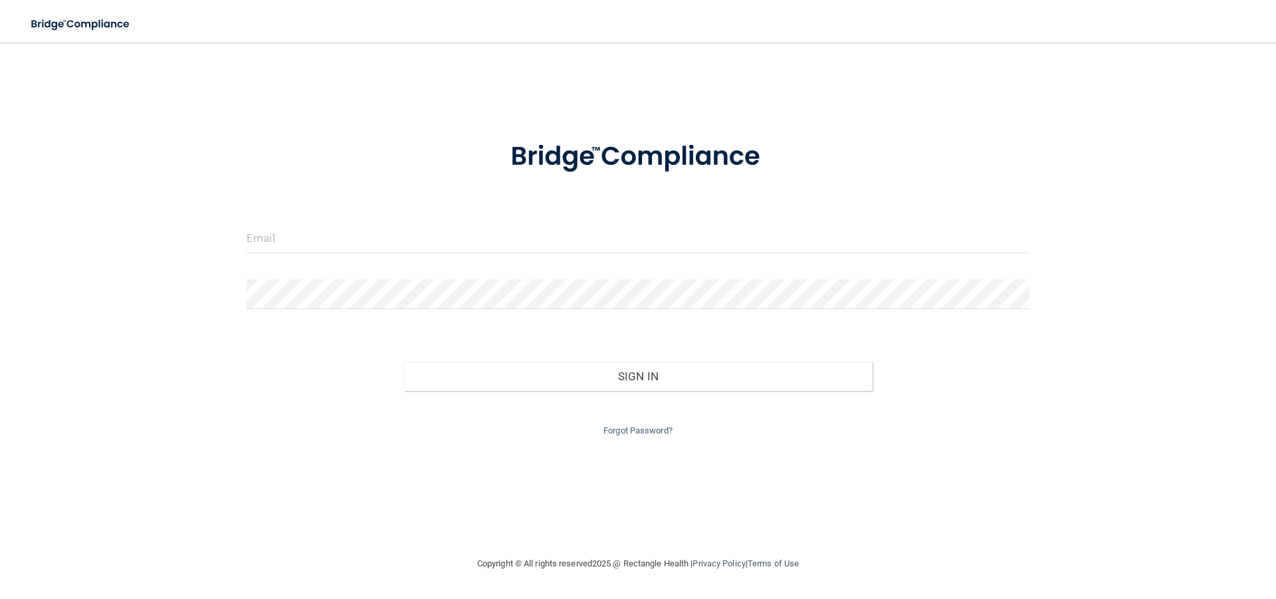  Describe the element at coordinates (638, 430) in the screenshot. I see `a: Forgot Password?` at that location.